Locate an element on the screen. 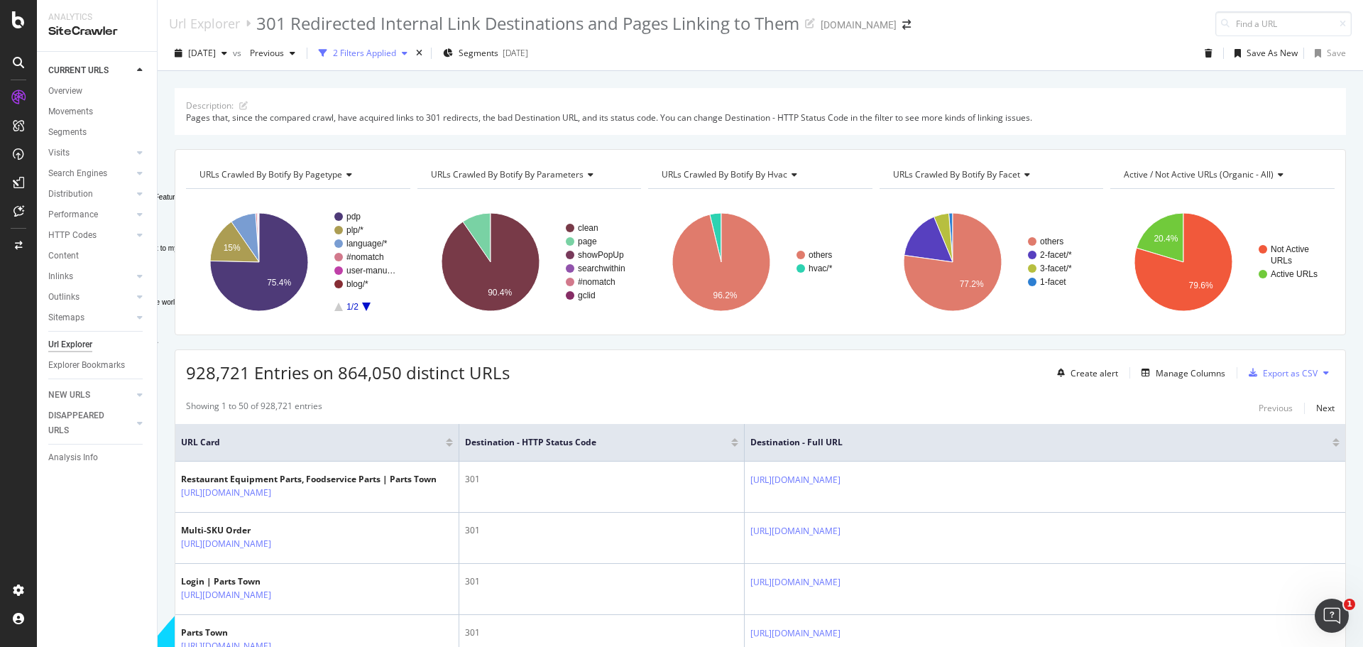 Image resolution: width=1363 pixels, height=647 pixels. a: Performance is located at coordinates (90, 214).